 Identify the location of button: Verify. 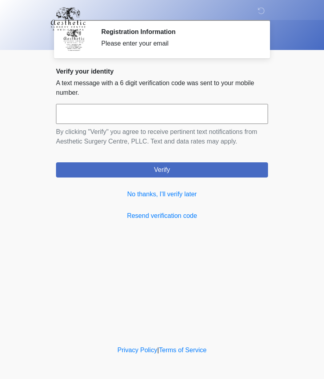
(162, 170).